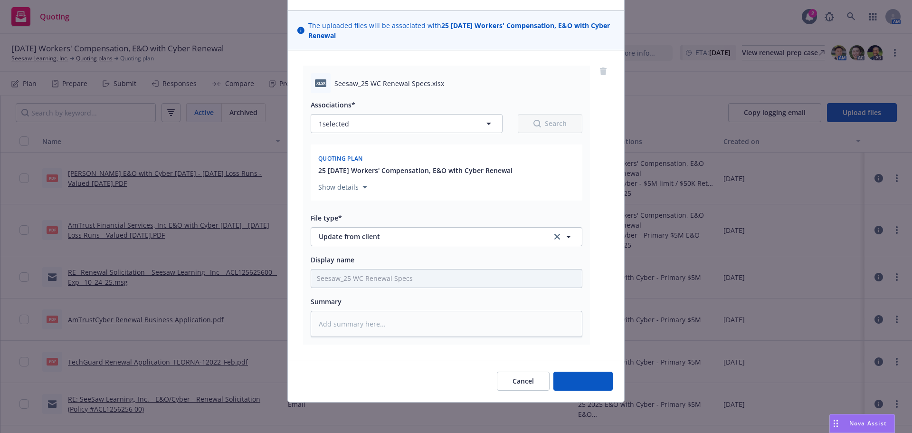  What do you see at coordinates (583, 381) in the screenshot?
I see `span: Add files` at bounding box center [583, 381].